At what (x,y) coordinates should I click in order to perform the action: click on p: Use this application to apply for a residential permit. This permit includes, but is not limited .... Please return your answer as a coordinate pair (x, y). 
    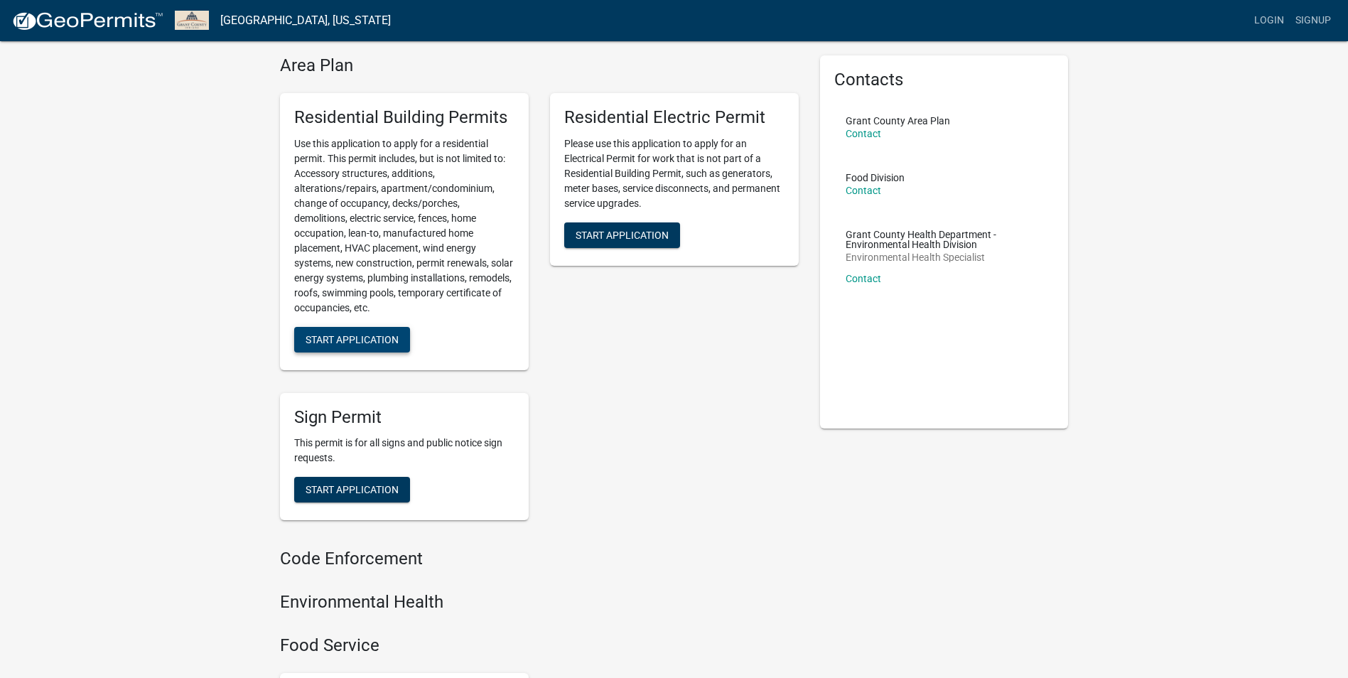
    Looking at the image, I should click on (404, 226).